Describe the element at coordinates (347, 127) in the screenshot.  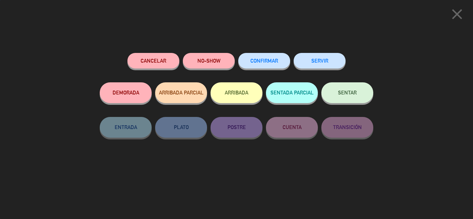
I see `button: TRANSICIÓN` at that location.